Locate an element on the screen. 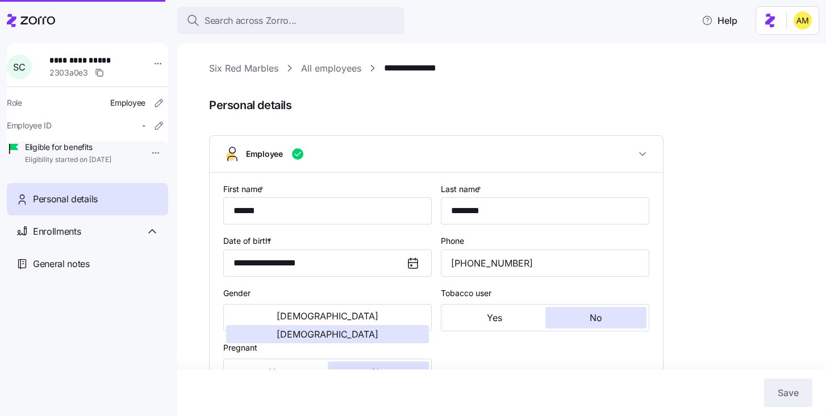 The width and height of the screenshot is (826, 416). button: Help is located at coordinates (719, 20).